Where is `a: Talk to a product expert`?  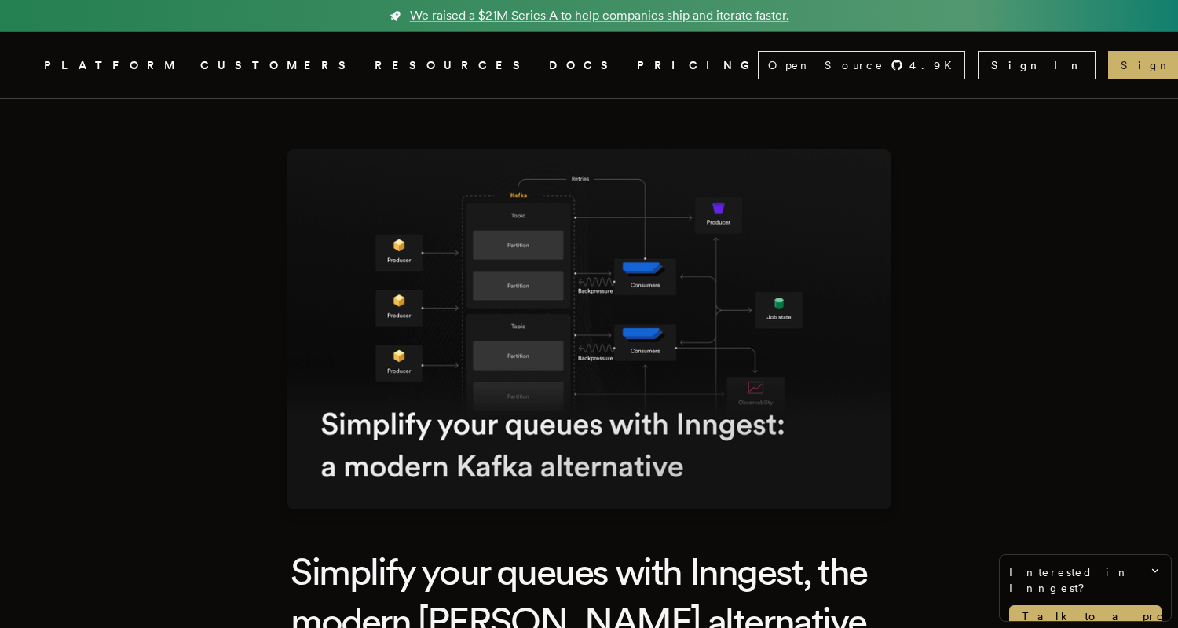 a: Talk to a product expert is located at coordinates (1086, 617).